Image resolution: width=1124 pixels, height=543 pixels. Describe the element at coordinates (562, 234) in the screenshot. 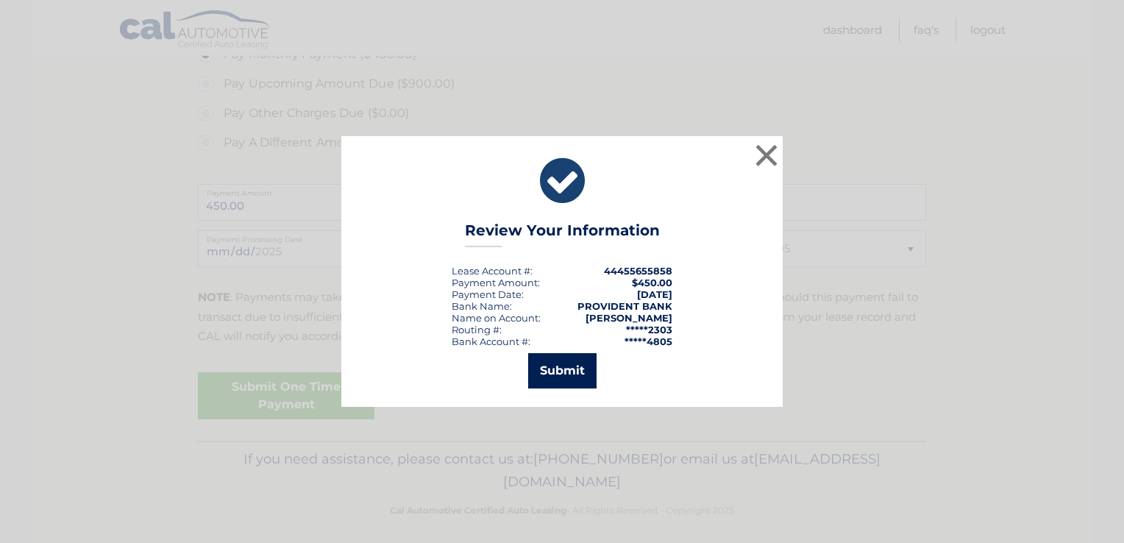

I see `h3: Review Your Information` at that location.